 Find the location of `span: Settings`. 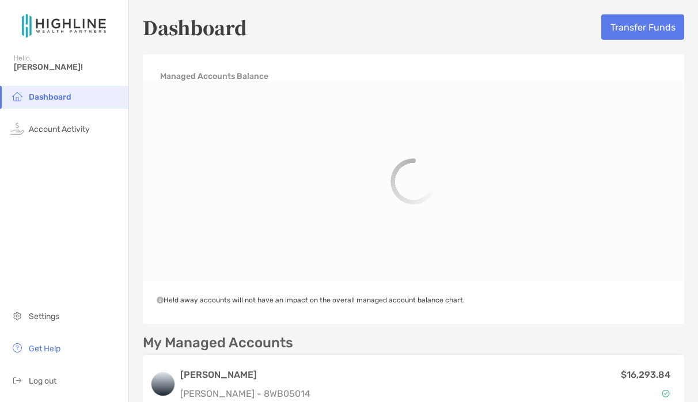

span: Settings is located at coordinates (44, 316).